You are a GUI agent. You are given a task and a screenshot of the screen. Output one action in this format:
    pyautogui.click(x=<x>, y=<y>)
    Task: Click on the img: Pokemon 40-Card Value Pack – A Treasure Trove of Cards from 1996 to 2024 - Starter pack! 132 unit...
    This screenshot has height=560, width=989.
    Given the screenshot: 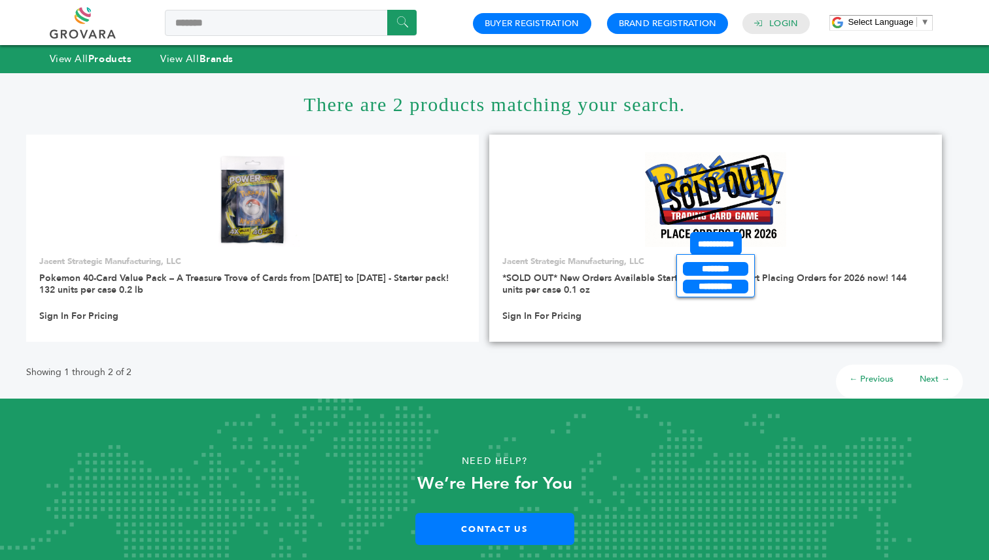 What is the action you would take?
    pyautogui.click(x=252, y=199)
    